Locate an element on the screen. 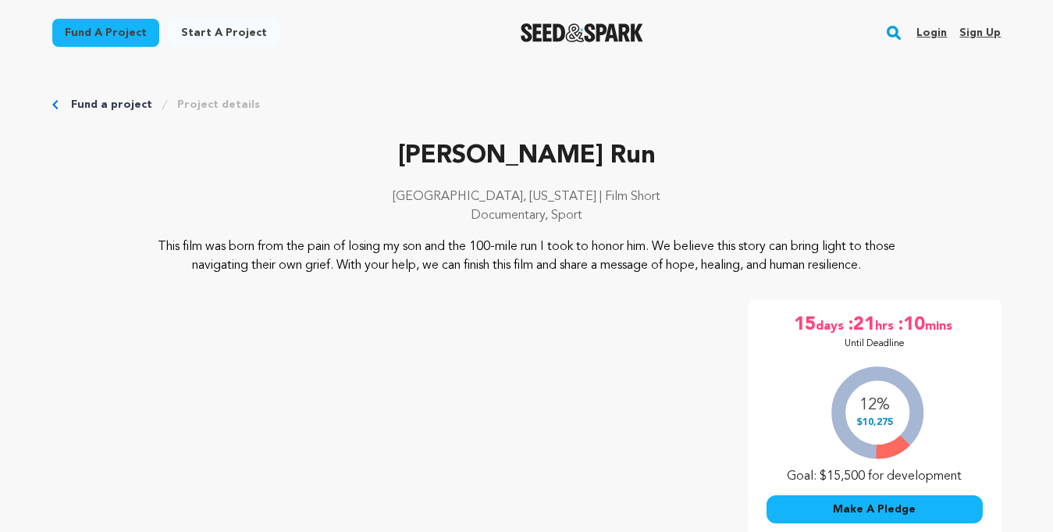 The height and width of the screenshot is (532, 1053). span: mins is located at coordinates (940, 325).